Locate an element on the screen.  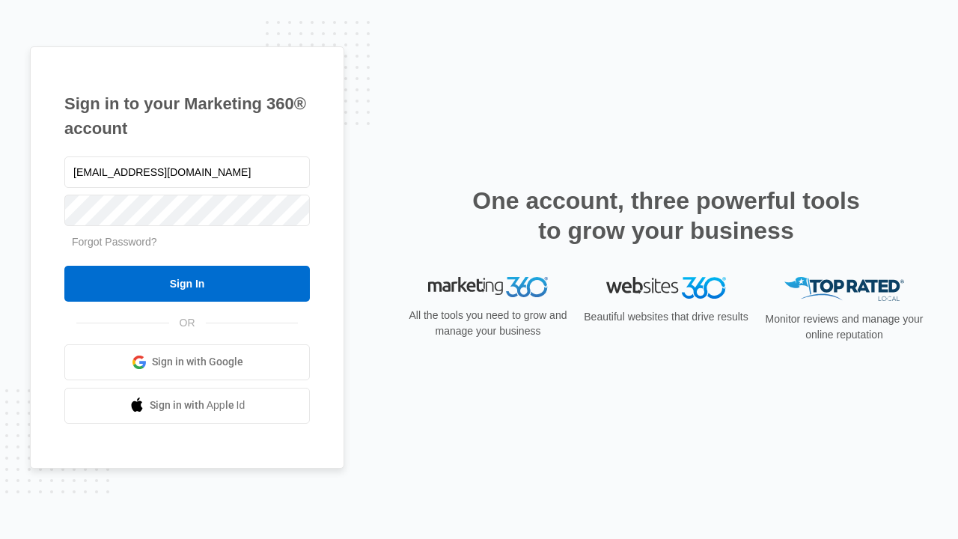
h2: One account, three powerful tools to grow your business is located at coordinates (666, 216).